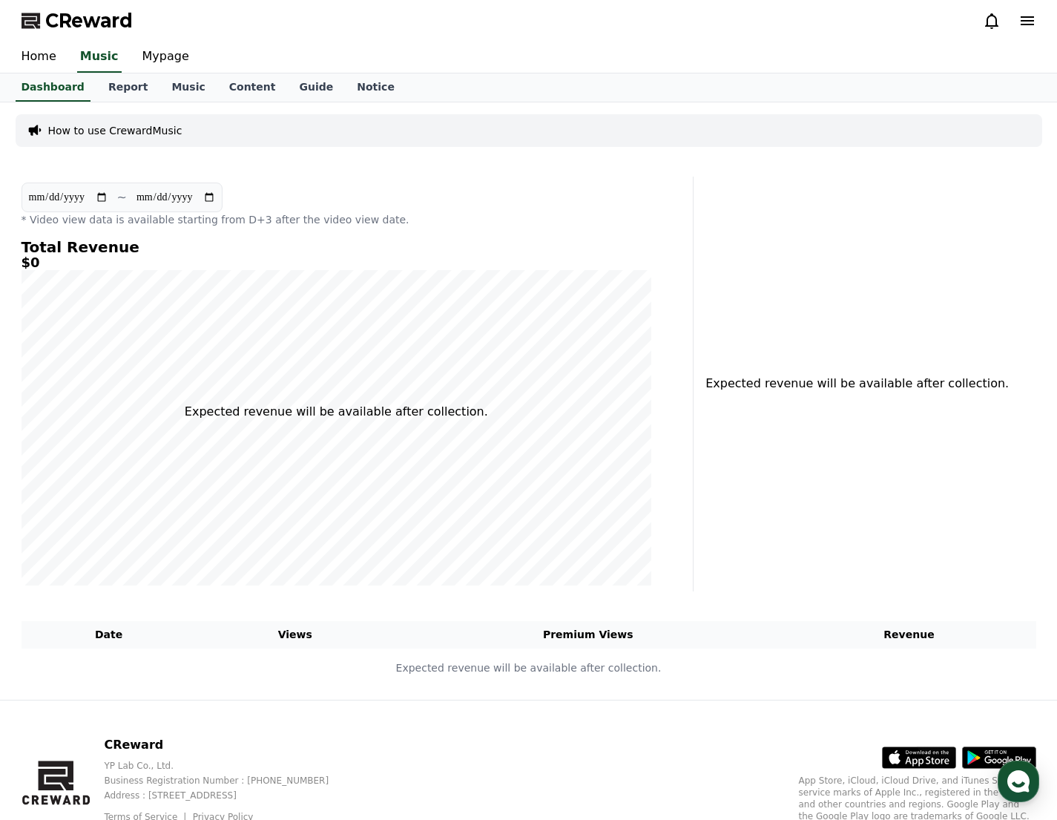  Describe the element at coordinates (295, 634) in the screenshot. I see `th: Views` at that location.